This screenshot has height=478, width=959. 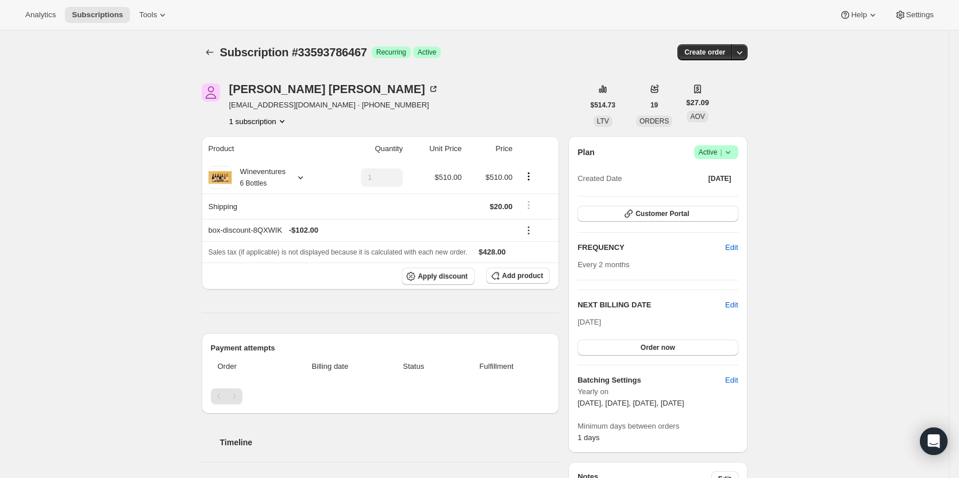 I want to click on button: Order now, so click(x=657, y=348).